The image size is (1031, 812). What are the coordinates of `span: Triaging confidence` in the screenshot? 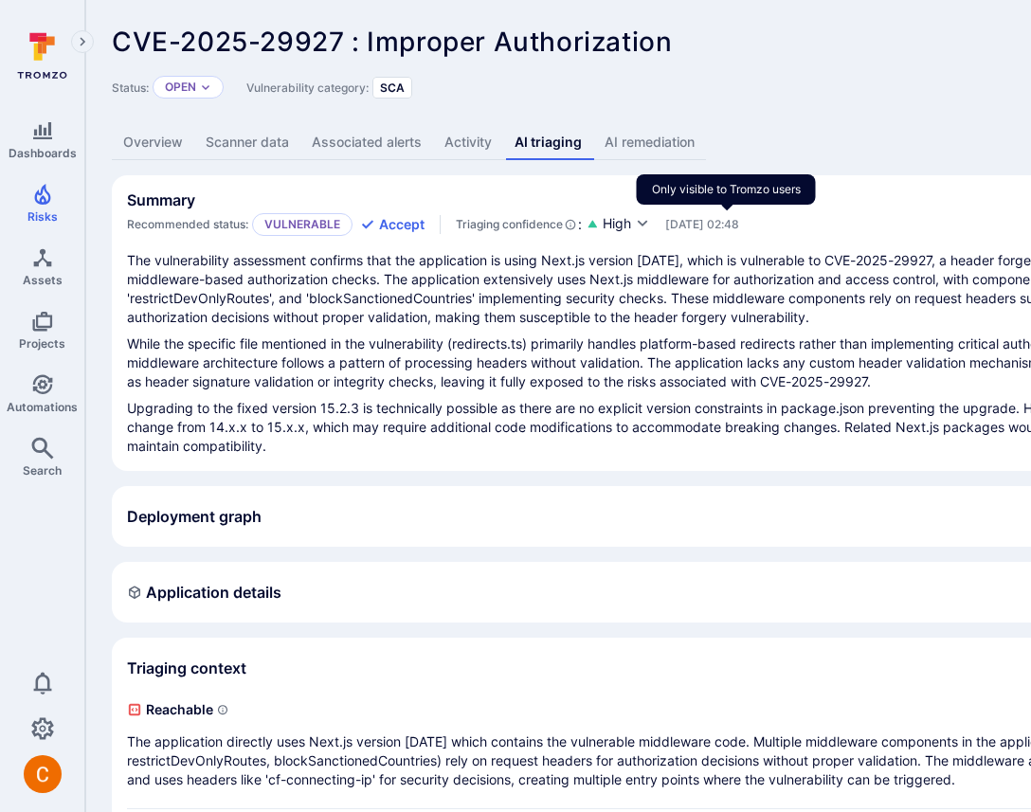 It's located at (509, 225).